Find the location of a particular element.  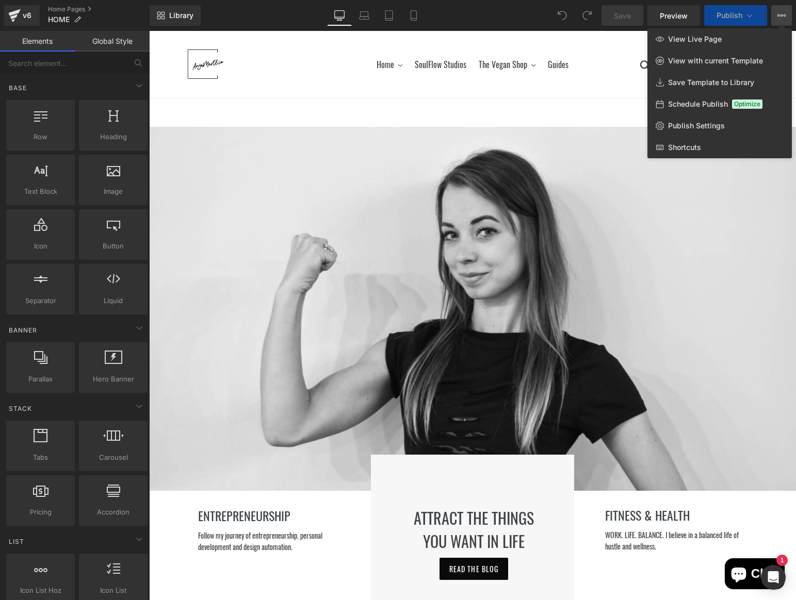

p: Follow my journey of entrepreneurship, personal development and design automation. is located at coordinates (121, 510).